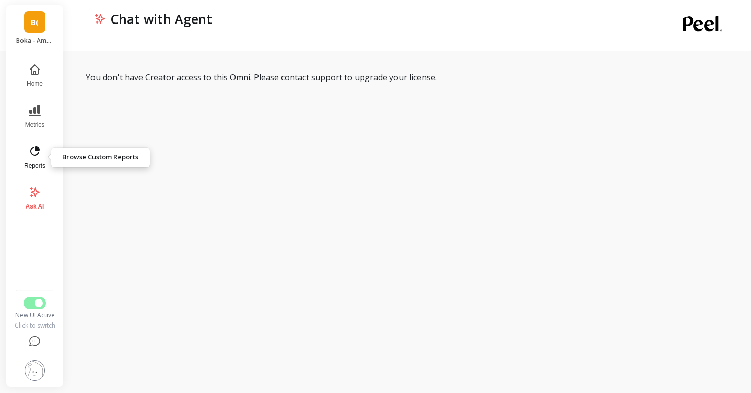 This screenshot has height=393, width=751. What do you see at coordinates (35, 76) in the screenshot?
I see `button: Home` at bounding box center [35, 76].